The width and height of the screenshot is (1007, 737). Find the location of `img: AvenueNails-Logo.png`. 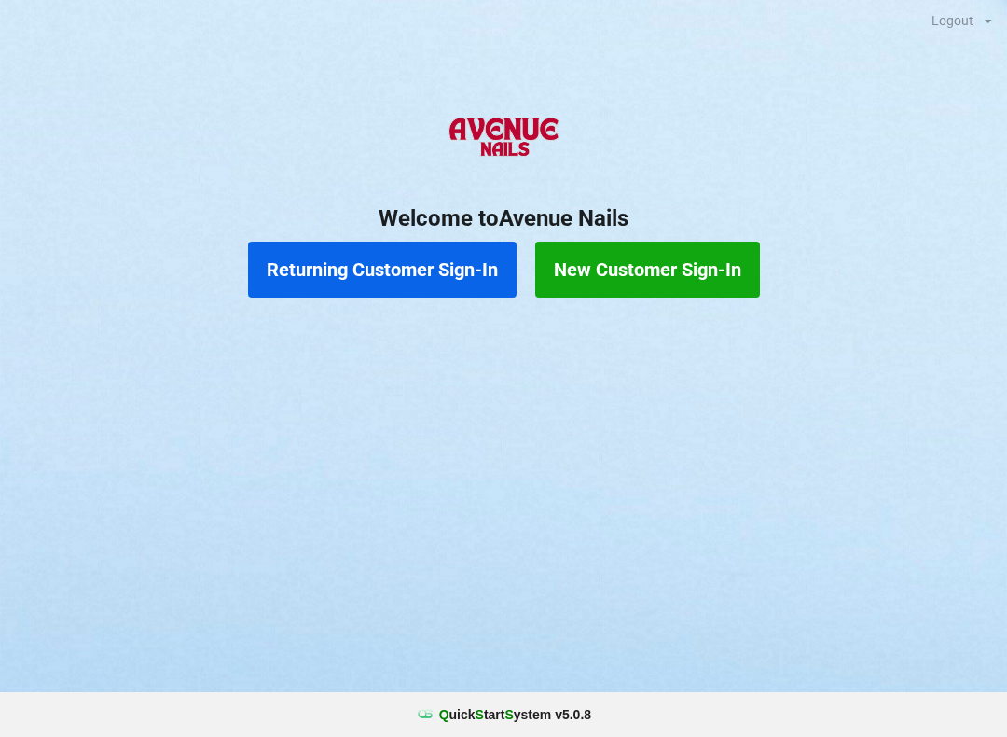

img: AvenueNails-Logo.png is located at coordinates (503, 139).